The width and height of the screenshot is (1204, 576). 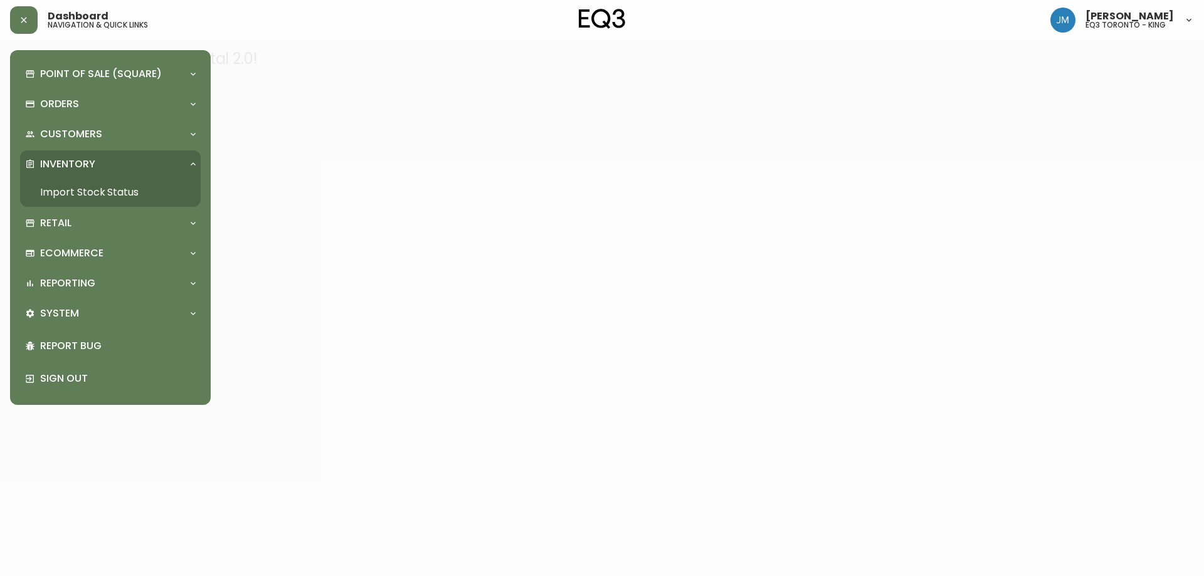 I want to click on img: b88646003a19a9f750de19192e969c24, so click(x=1063, y=20).